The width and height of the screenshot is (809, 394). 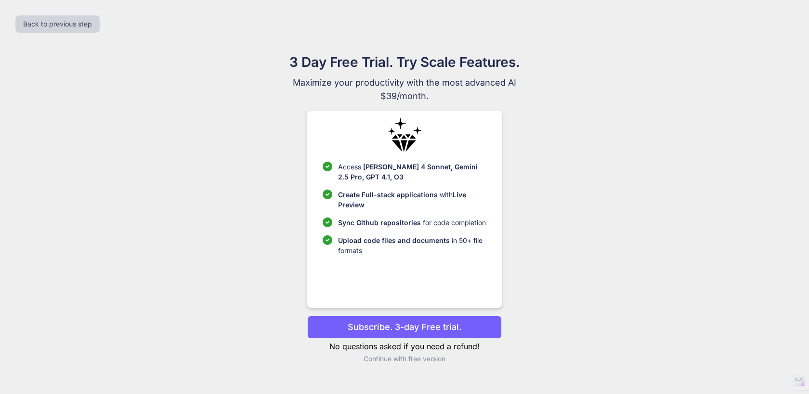 What do you see at coordinates (404, 327) in the screenshot?
I see `button: Subscribe. 3-day Free trial.` at bounding box center [404, 327].